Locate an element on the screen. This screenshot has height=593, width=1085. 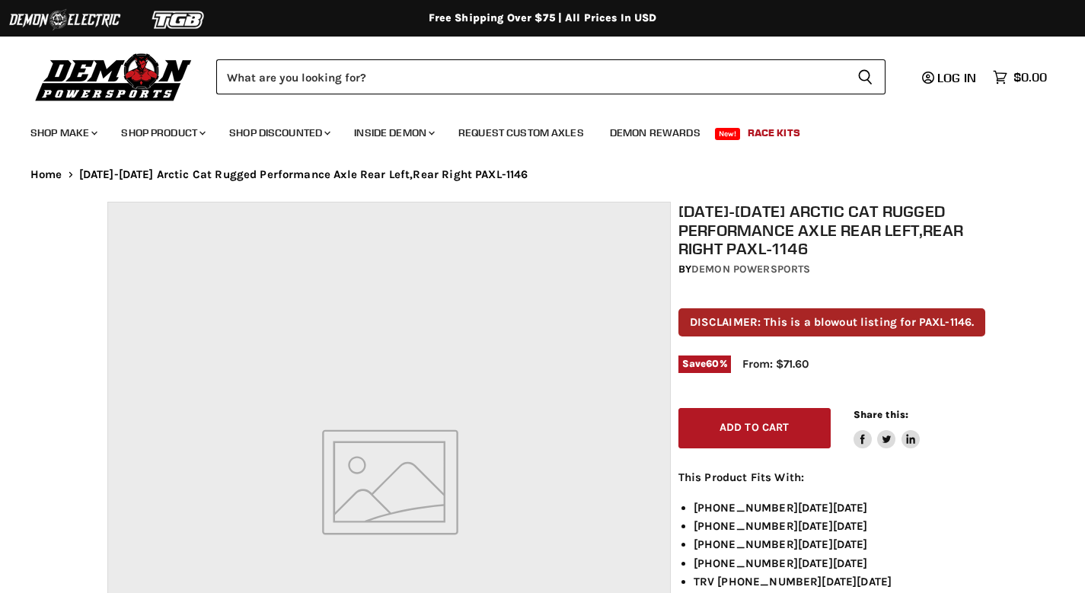
a: Request Custom Axles is located at coordinates (521, 132).